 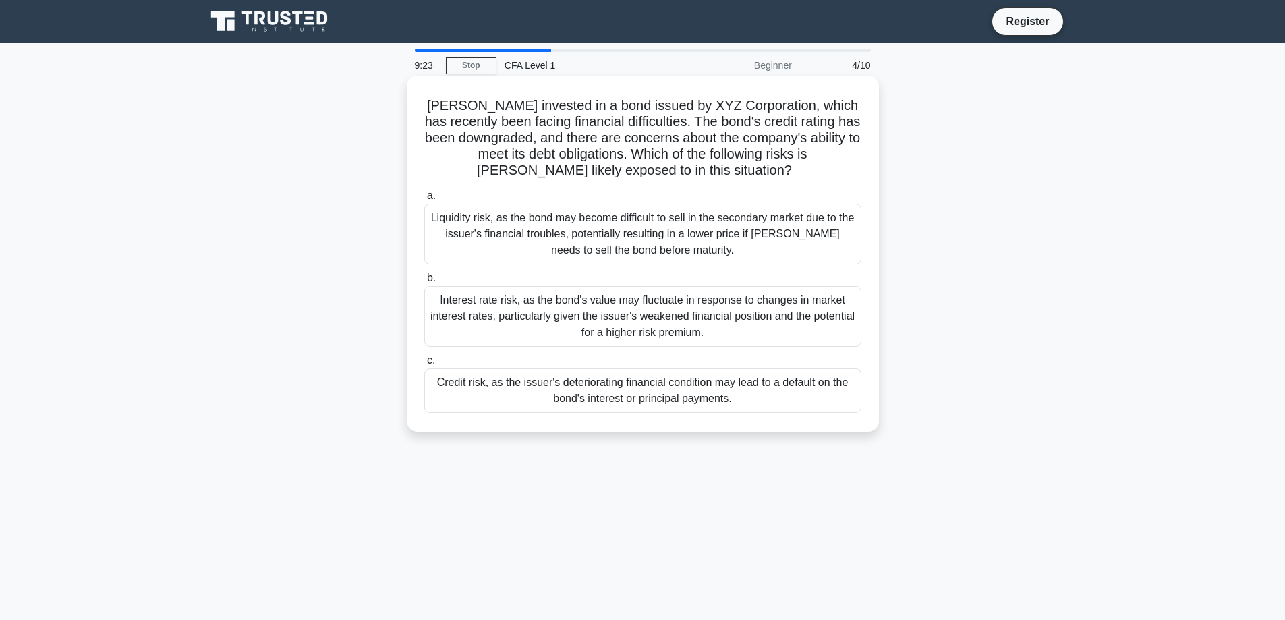 What do you see at coordinates (426, 65) in the screenshot?
I see `div: 9:23` at bounding box center [426, 65].